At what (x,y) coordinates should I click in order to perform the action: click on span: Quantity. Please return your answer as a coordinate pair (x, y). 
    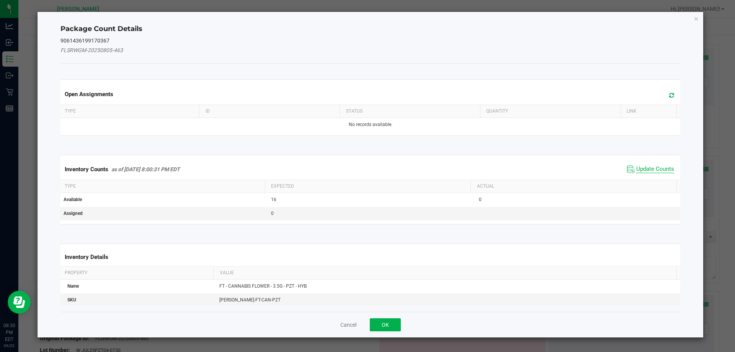
    Looking at the image, I should click on (497, 111).